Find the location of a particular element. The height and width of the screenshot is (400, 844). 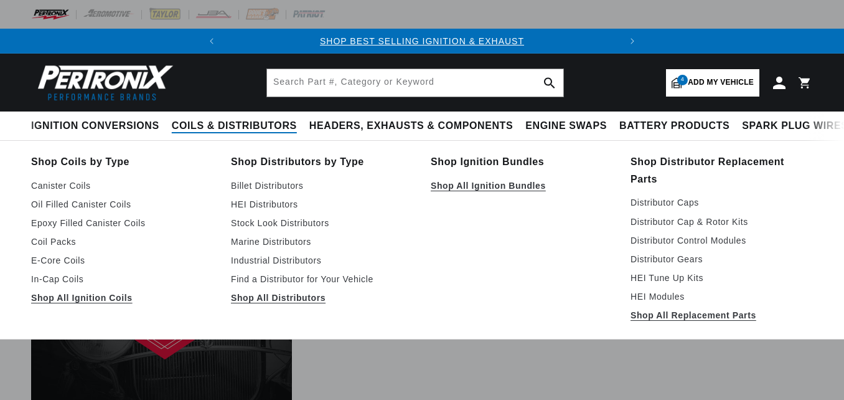

summary: Coils & Distributors is located at coordinates (234, 126).